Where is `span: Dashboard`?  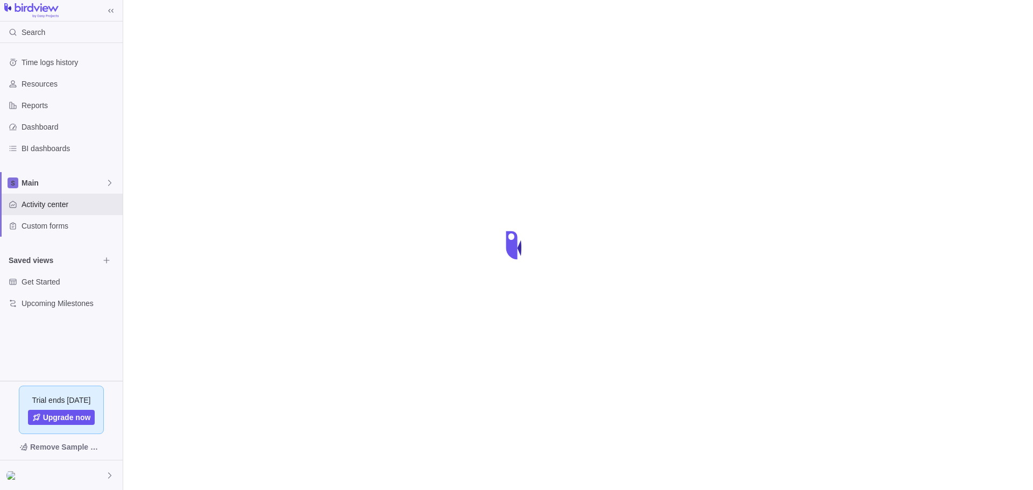 span: Dashboard is located at coordinates (70, 127).